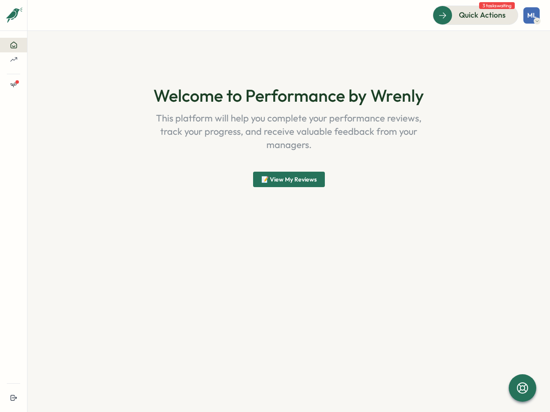 This screenshot has width=550, height=412. Describe the element at coordinates (475, 15) in the screenshot. I see `button: Quick Actions` at that location.